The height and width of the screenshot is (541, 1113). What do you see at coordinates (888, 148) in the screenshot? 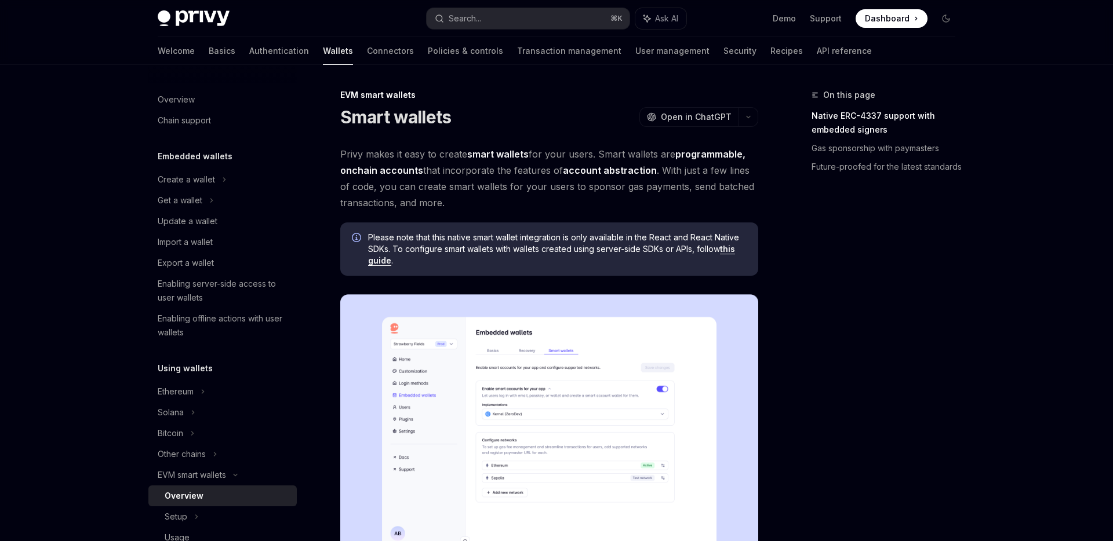
I see `a: Gas sponsorship with paymasters` at bounding box center [888, 148].